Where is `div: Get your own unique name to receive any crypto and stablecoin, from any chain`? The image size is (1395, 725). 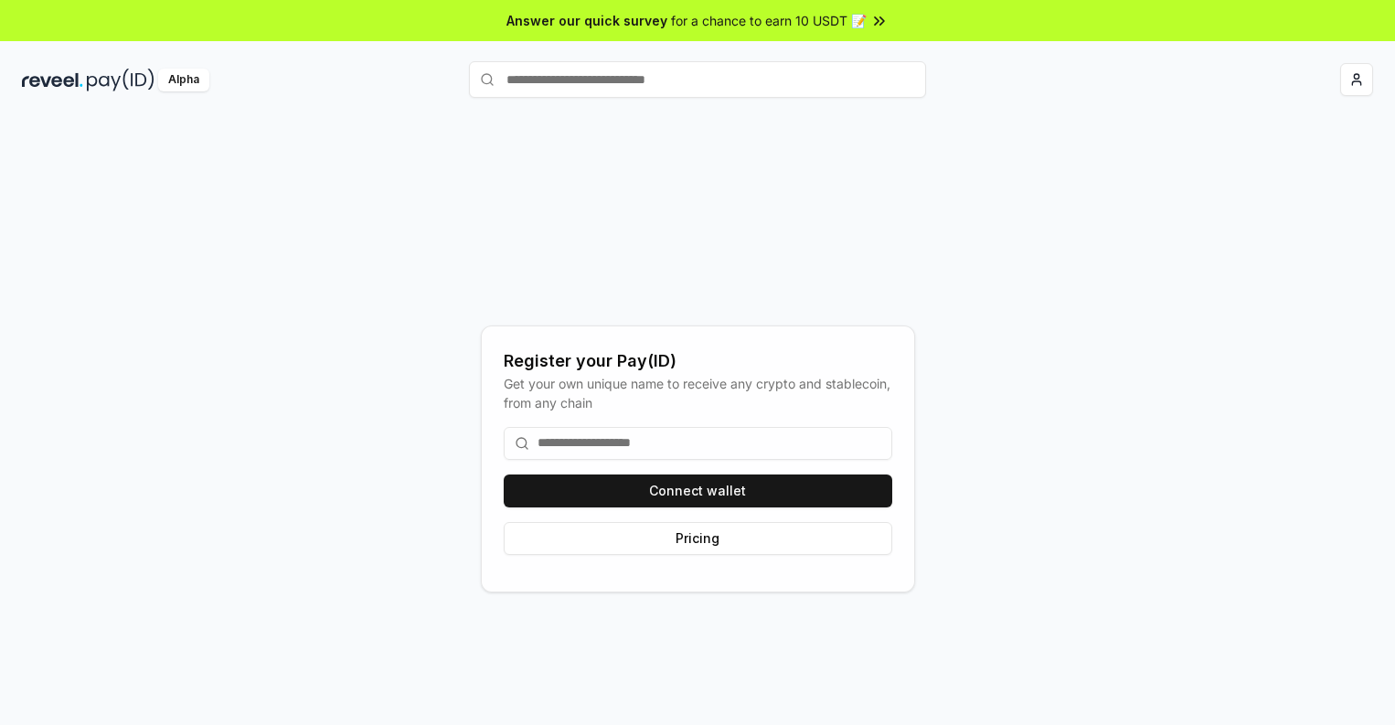
div: Get your own unique name to receive any crypto and stablecoin, from any chain is located at coordinates (698, 393).